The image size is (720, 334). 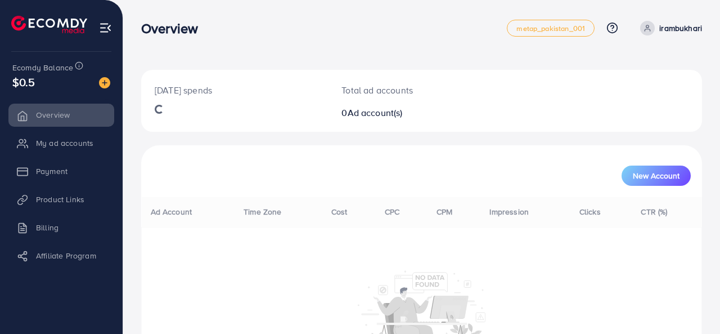 What do you see at coordinates (656, 176) in the screenshot?
I see `span: New Account` at bounding box center [656, 176].